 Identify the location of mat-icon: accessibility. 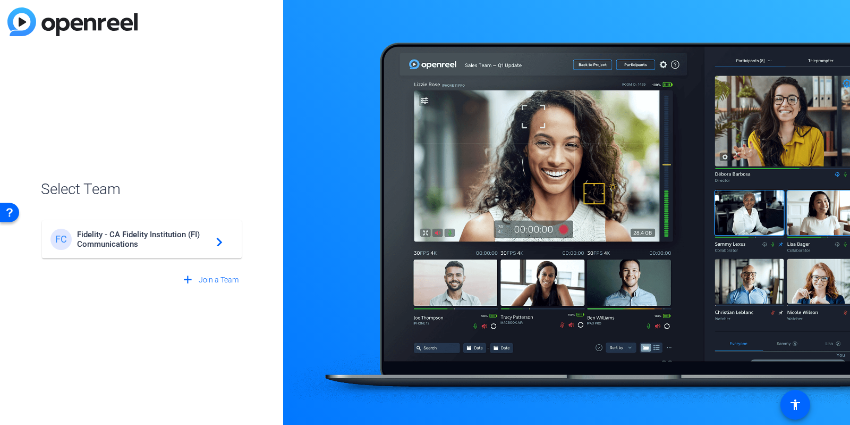
(795, 404).